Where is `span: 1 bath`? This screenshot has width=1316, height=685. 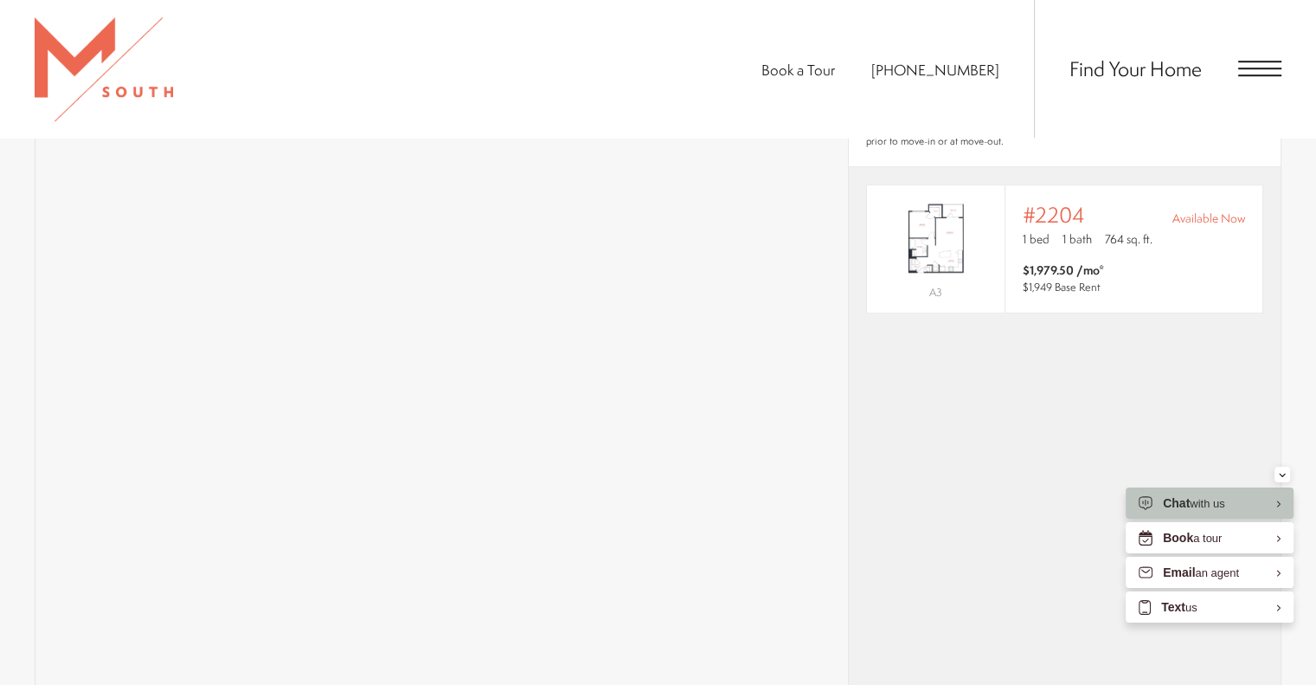 span: 1 bath is located at coordinates (1077, 239).